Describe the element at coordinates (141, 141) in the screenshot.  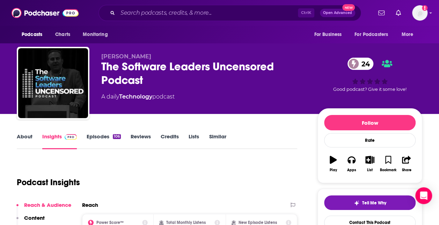
I see `a: Reviews` at that location.